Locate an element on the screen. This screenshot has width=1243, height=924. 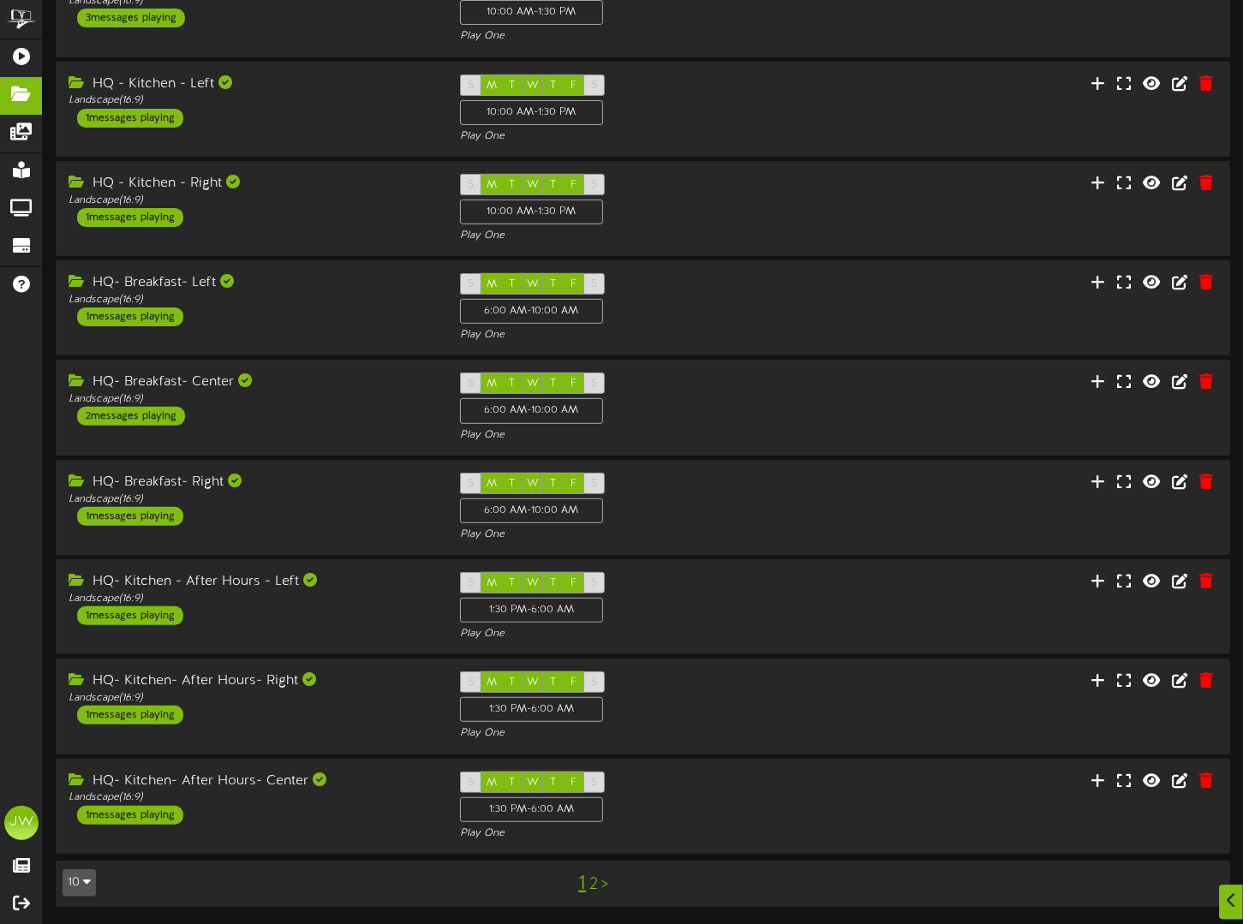
div: HQ- Breakfast- Center is located at coordinates (251, 382).